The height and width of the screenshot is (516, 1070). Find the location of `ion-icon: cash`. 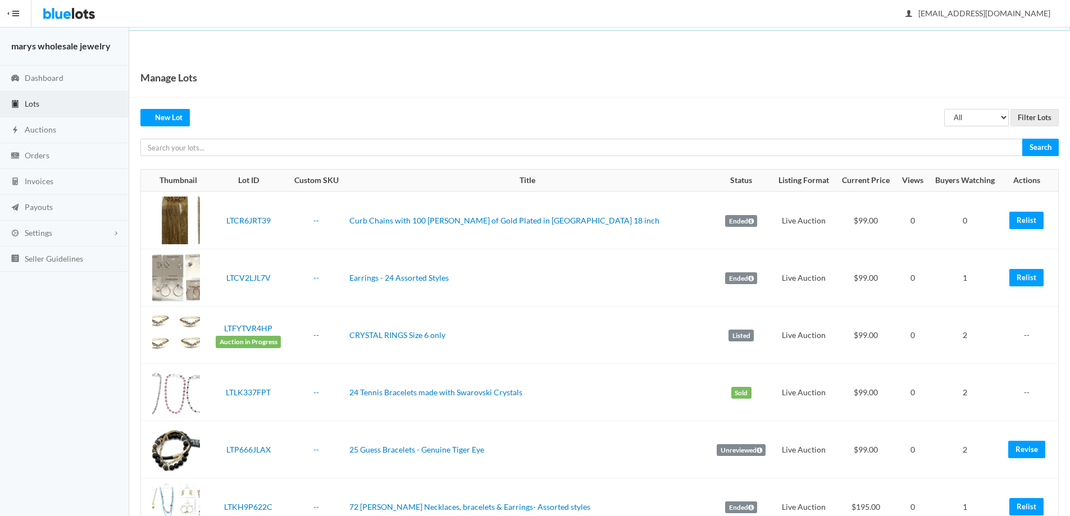

ion-icon: cash is located at coordinates (15, 156).